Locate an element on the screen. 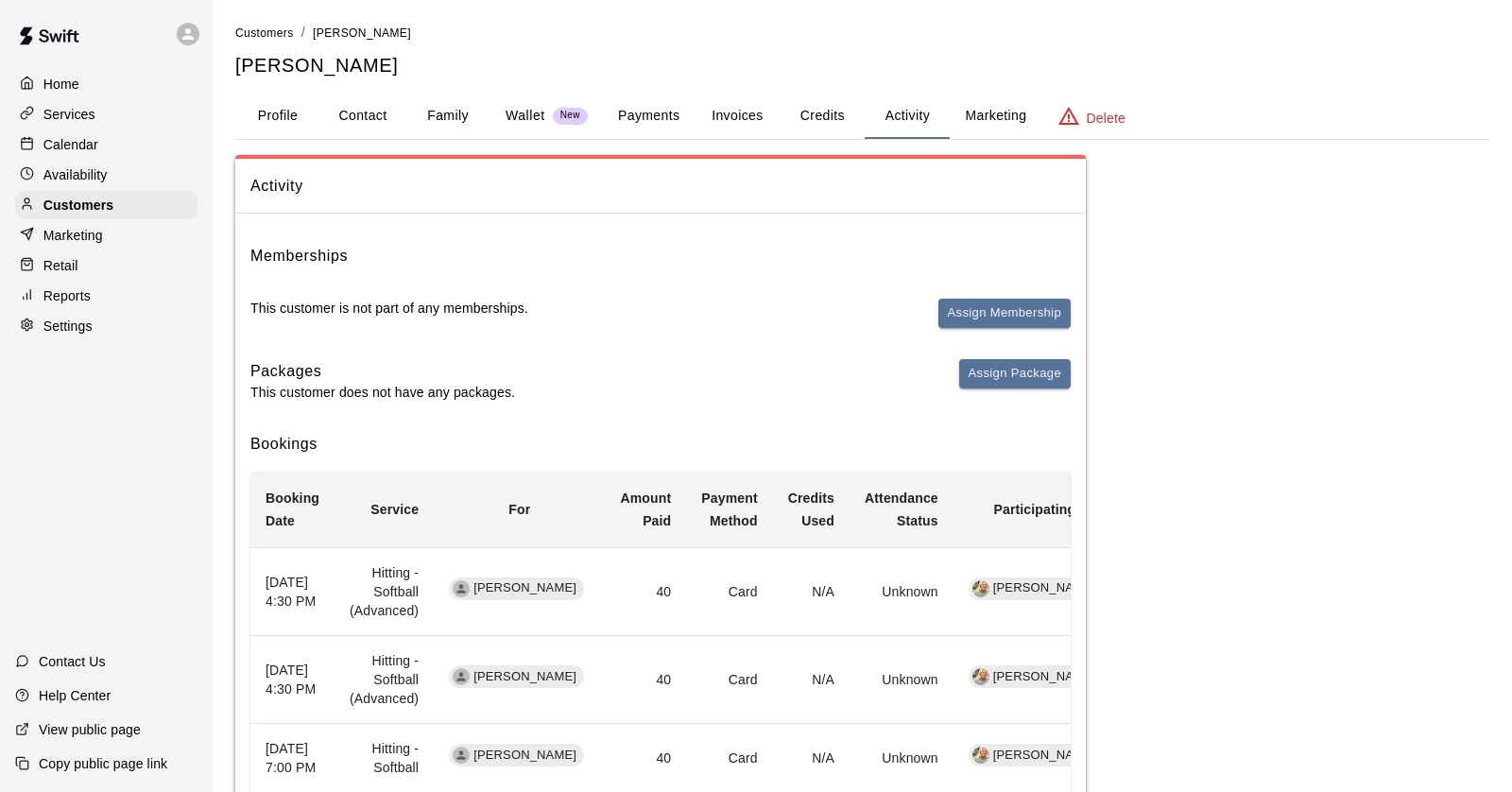 The width and height of the screenshot is (1512, 792). div: Home is located at coordinates (106, 84).